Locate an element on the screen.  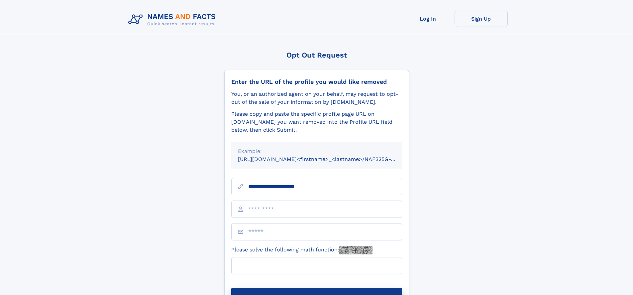
div: Example: is located at coordinates (317, 151).